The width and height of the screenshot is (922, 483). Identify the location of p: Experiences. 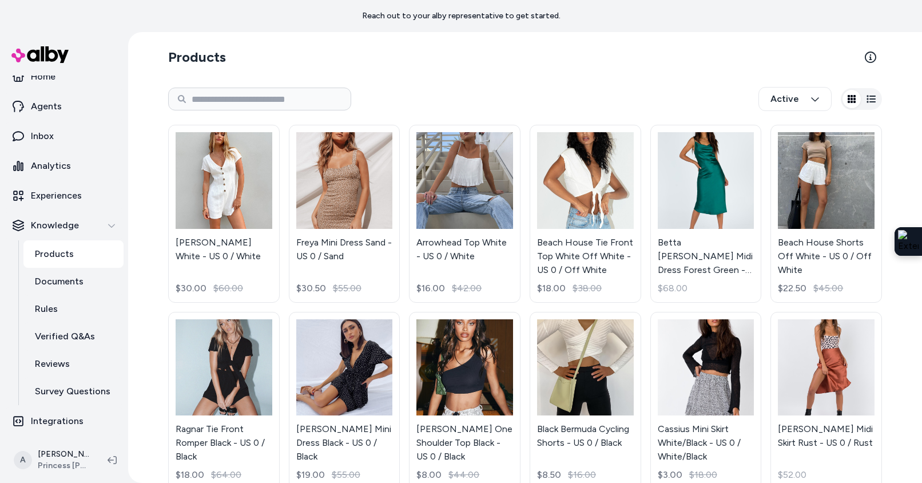
(56, 196).